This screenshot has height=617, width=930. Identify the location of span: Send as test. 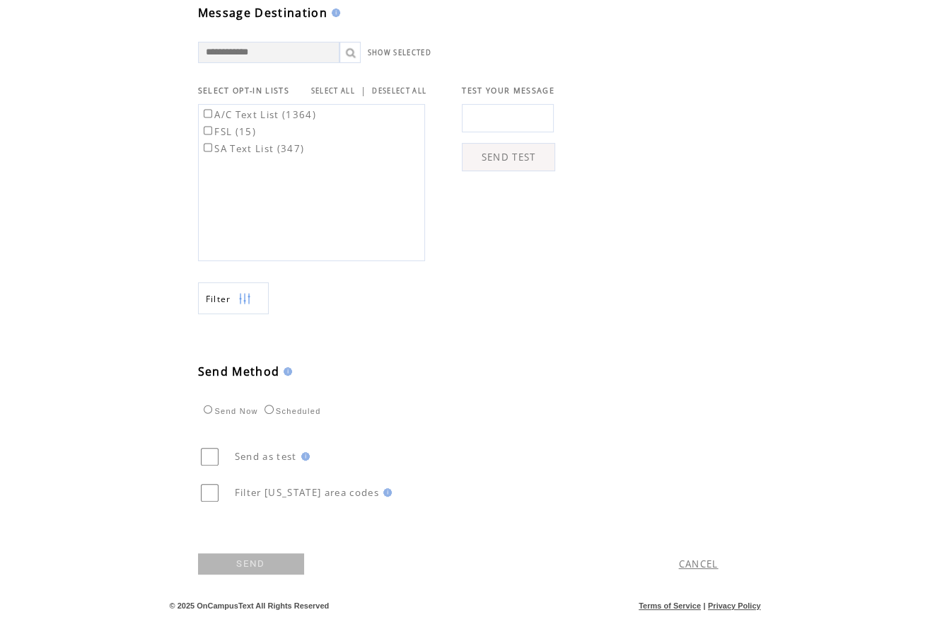
(266, 456).